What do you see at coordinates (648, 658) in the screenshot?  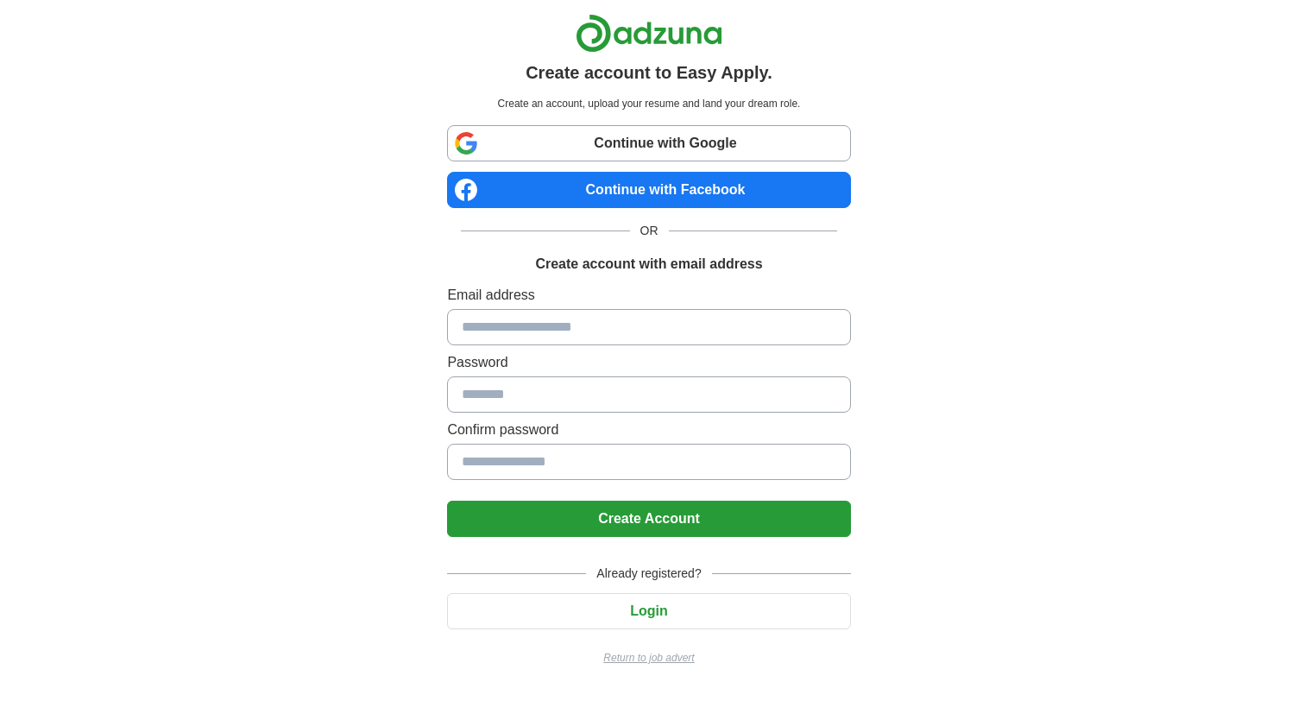 I see `p: Return to job advert` at bounding box center [648, 658].